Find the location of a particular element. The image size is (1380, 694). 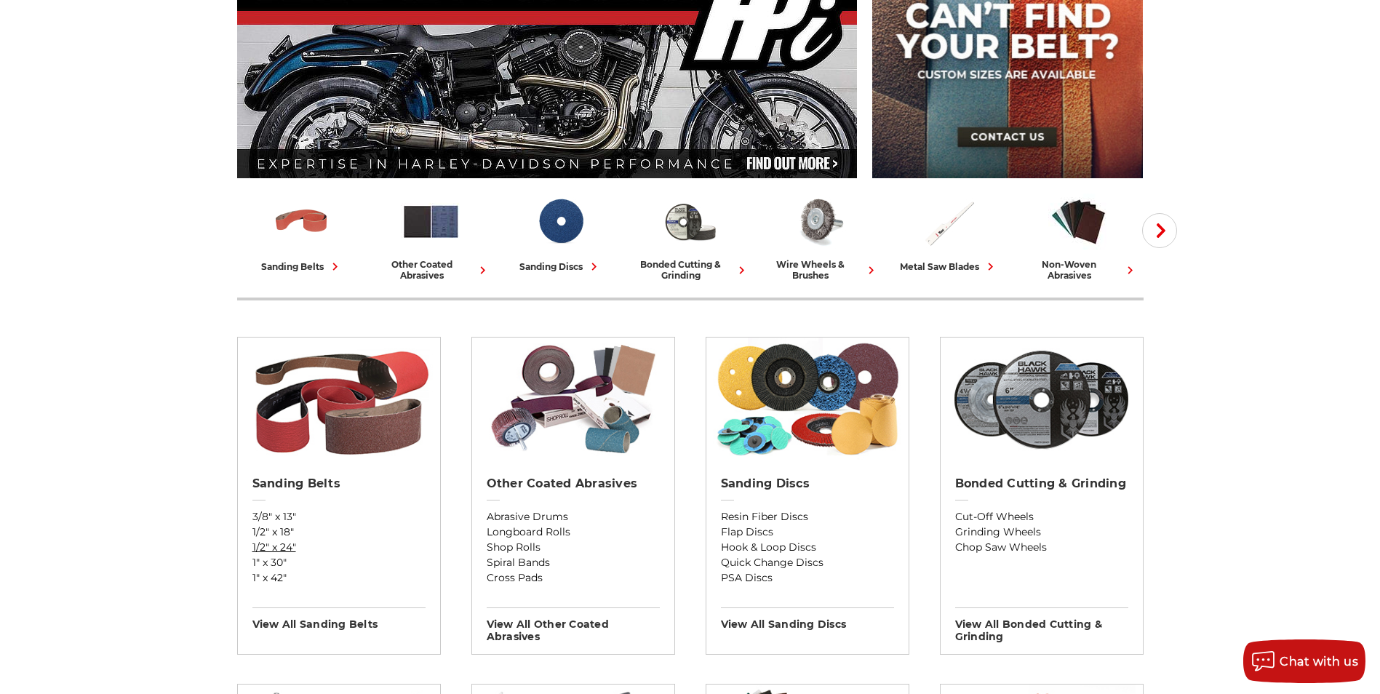

h3: View All sanding belts is located at coordinates (339, 619).